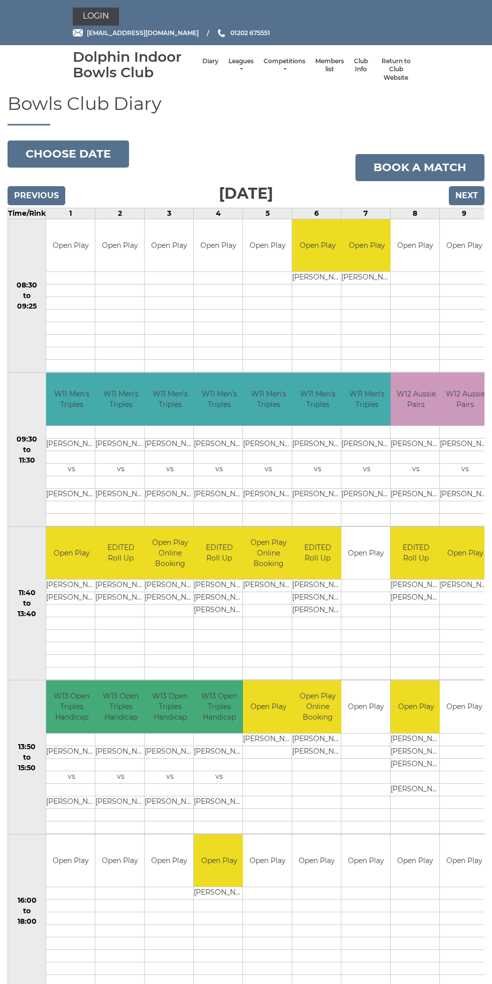  Describe the element at coordinates (329, 65) in the screenshot. I see `a: Members list` at that location.